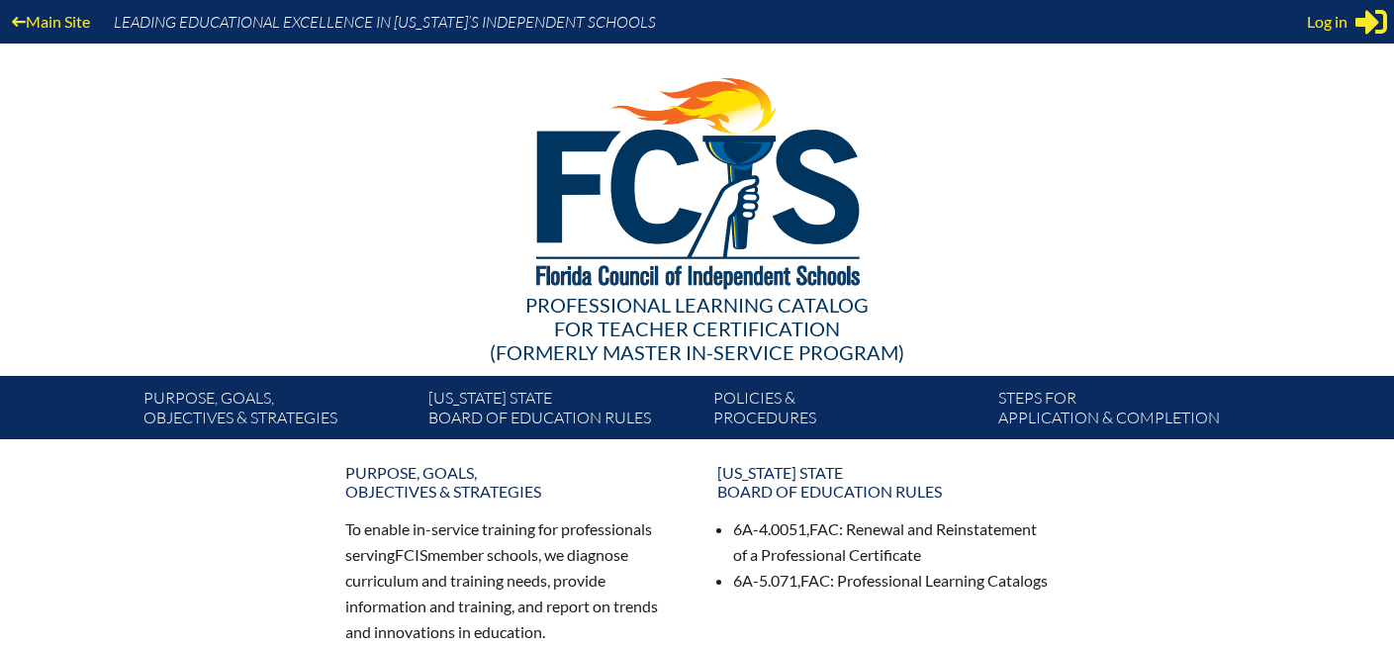 The image size is (1394, 646). Describe the element at coordinates (1133, 412) in the screenshot. I see `a: Steps forapplication & completion` at that location.